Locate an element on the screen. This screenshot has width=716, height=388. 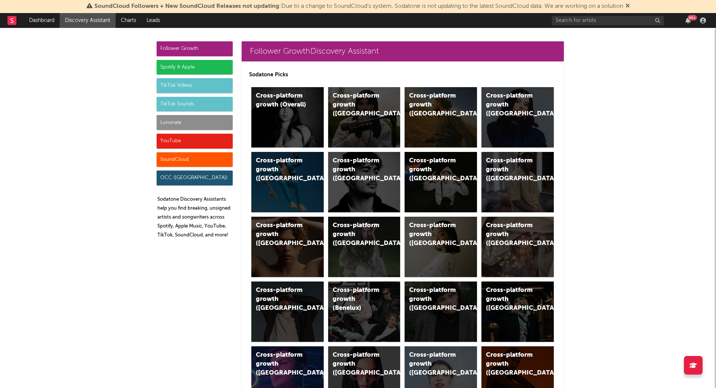
a: Leads is located at coordinates (153, 21).